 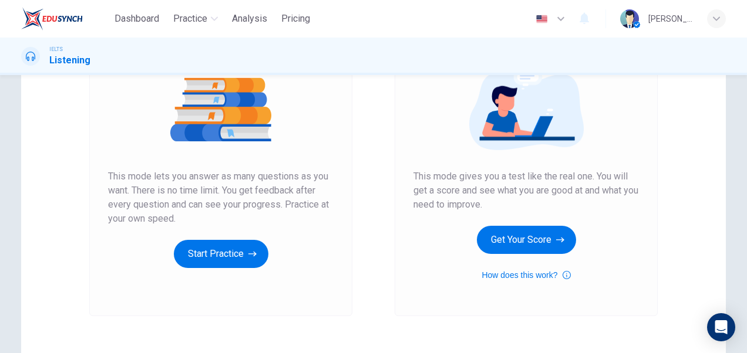 I want to click on button: Analysis, so click(x=249, y=19).